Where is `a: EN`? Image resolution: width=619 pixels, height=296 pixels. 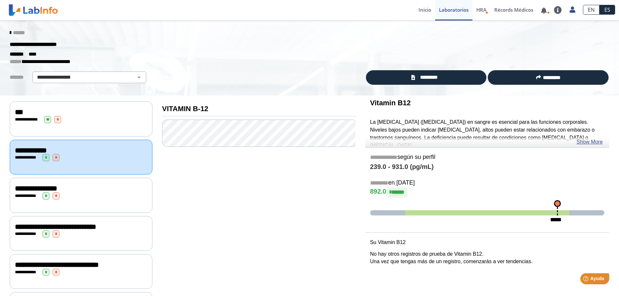 a: EN is located at coordinates (591, 10).